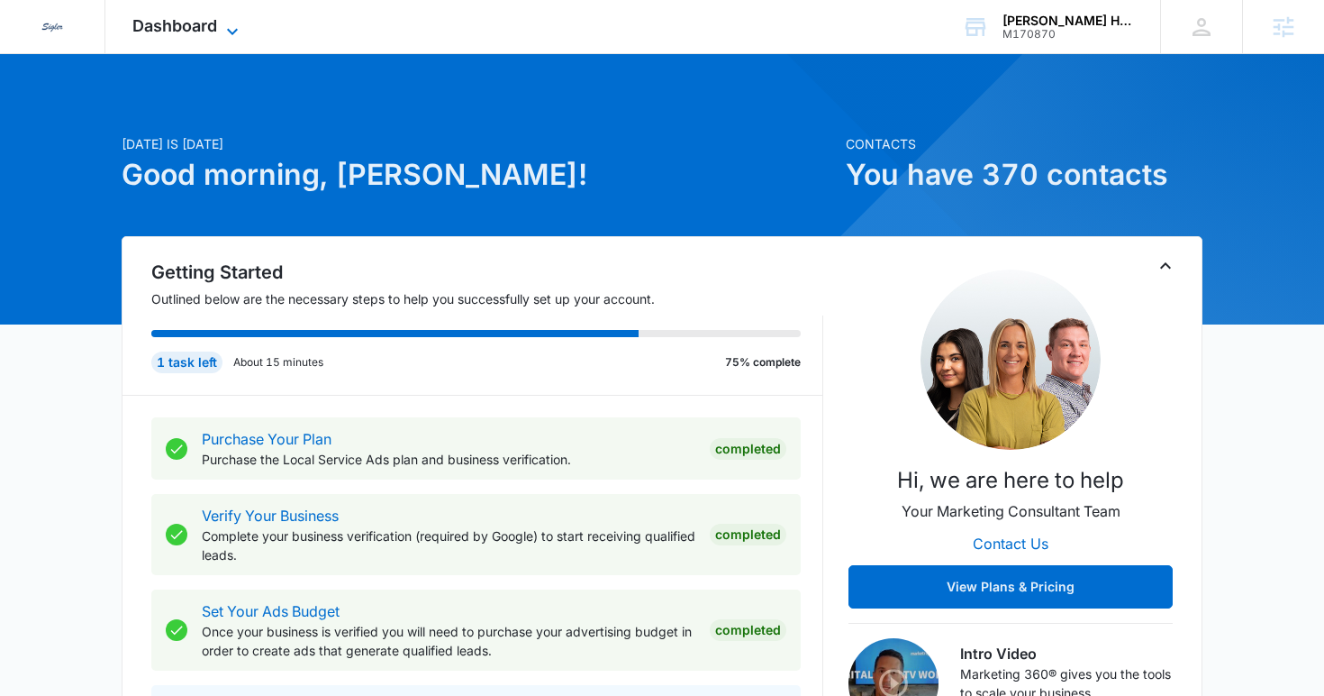  Describe the element at coordinates (1011, 586) in the screenshot. I see `button: View Plans & Pricing` at that location.